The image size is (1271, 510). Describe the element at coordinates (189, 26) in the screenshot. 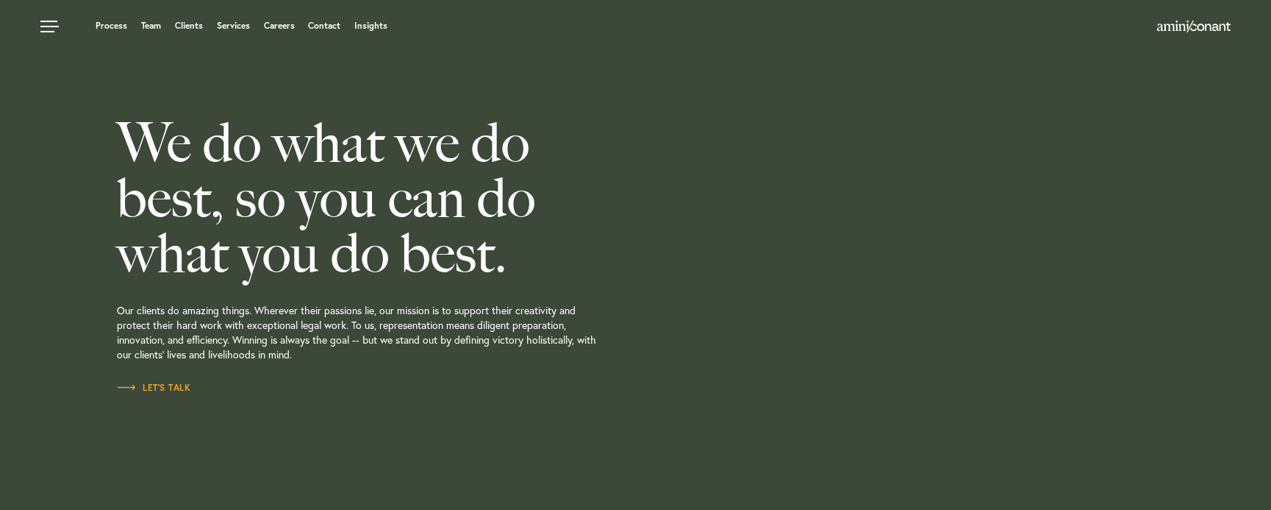

I see `a: Clients` at that location.